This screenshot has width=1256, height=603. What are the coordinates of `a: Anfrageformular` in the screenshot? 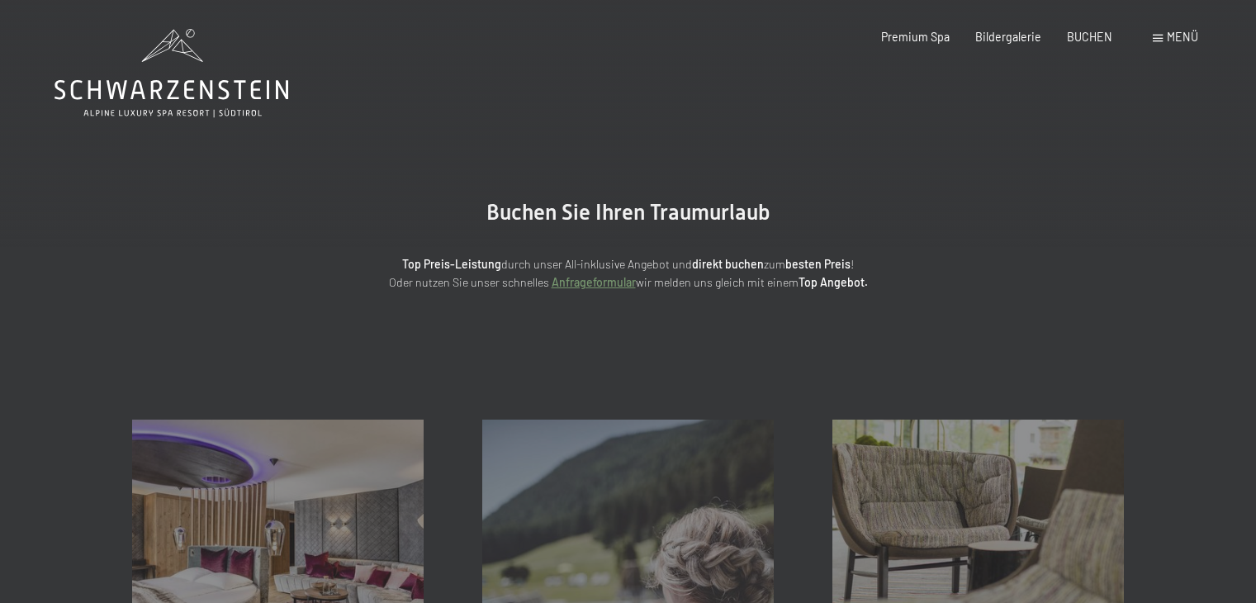 It's located at (594, 282).